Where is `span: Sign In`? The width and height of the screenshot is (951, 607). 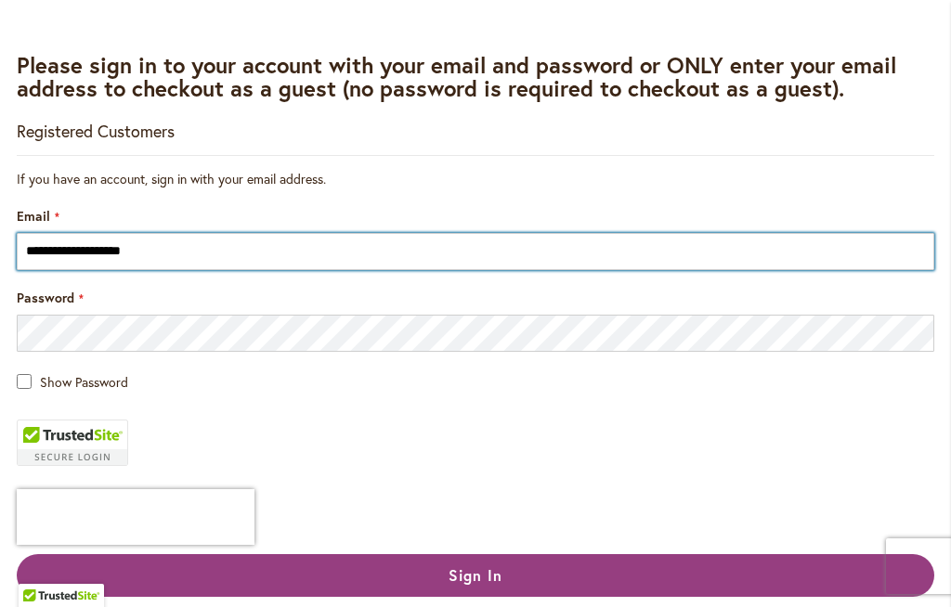
span: Sign In is located at coordinates (475, 575).